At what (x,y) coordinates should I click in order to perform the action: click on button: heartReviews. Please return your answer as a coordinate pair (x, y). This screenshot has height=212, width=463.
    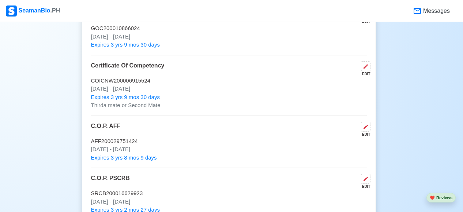
    Looking at the image, I should click on (441, 197).